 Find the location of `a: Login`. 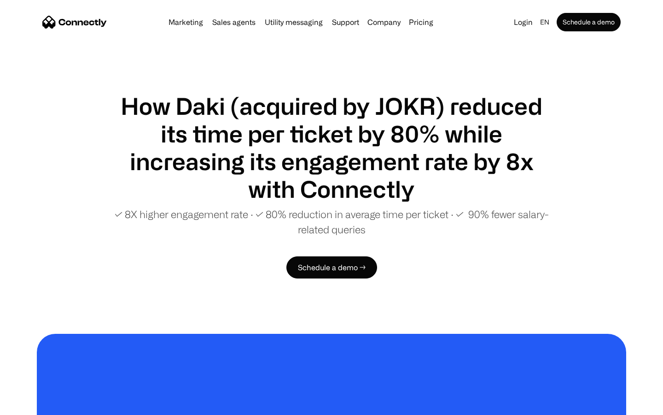

a: Login is located at coordinates (523, 22).